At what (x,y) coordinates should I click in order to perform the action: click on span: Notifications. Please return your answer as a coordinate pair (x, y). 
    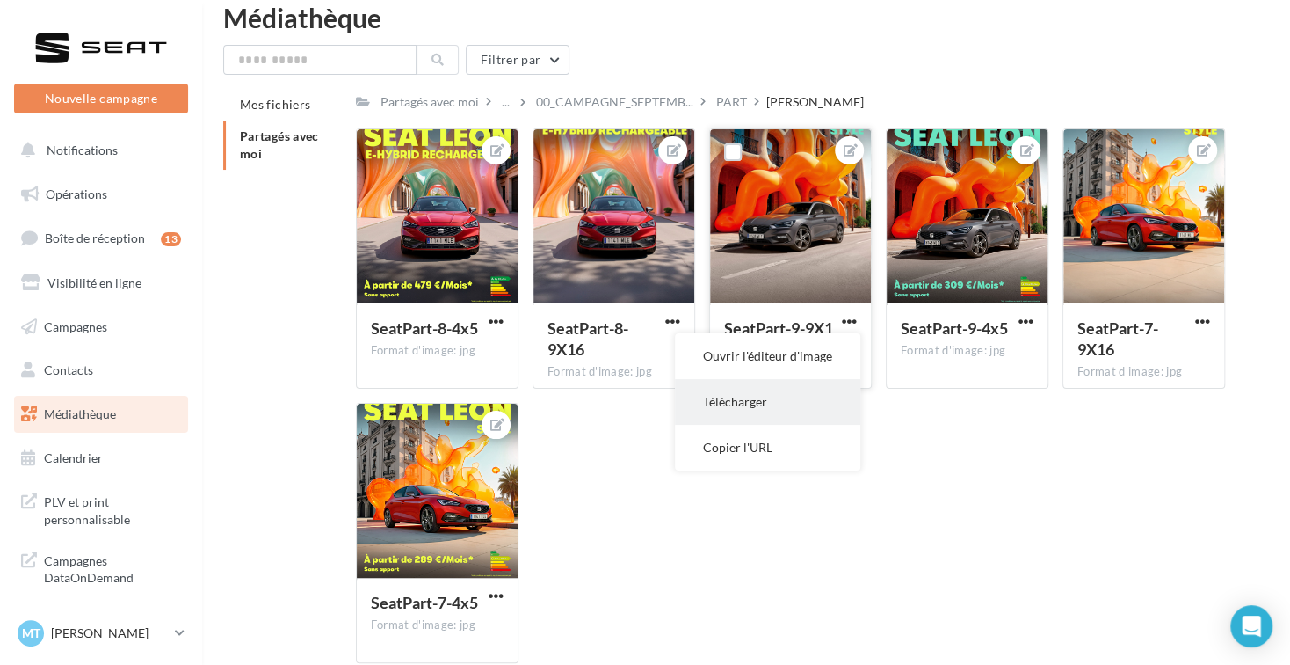
    Looking at the image, I should click on (82, 149).